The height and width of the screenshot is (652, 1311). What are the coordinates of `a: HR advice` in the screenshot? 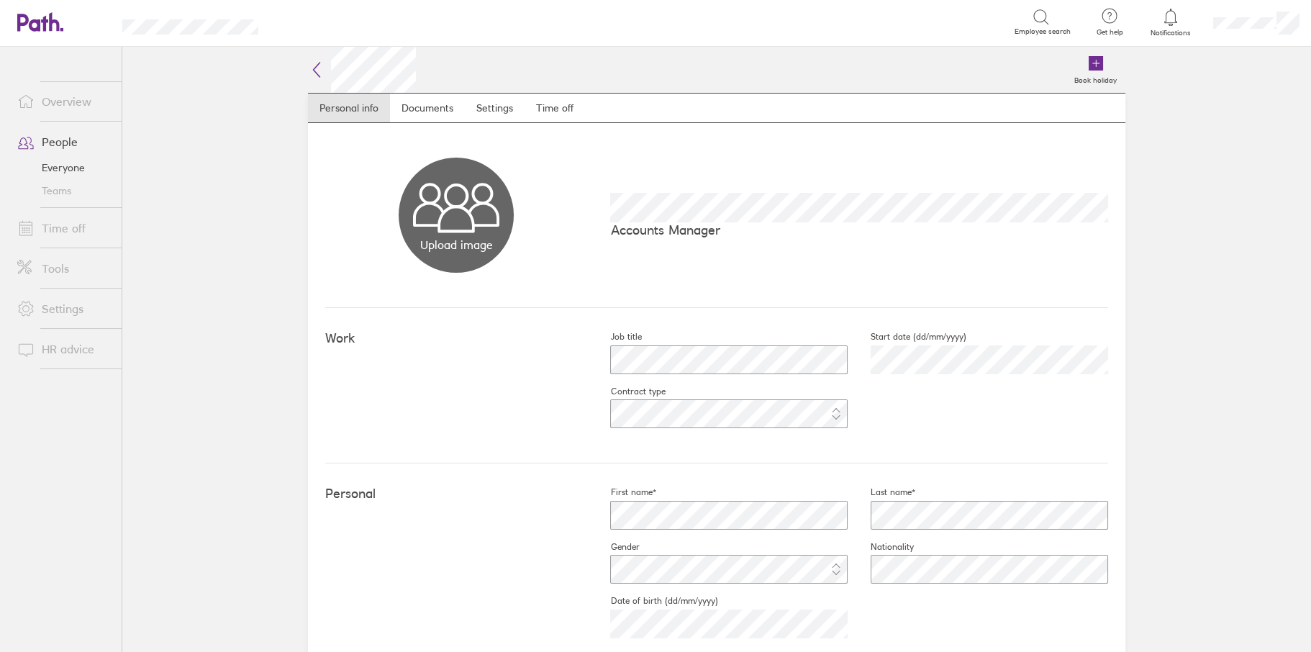 It's located at (63, 349).